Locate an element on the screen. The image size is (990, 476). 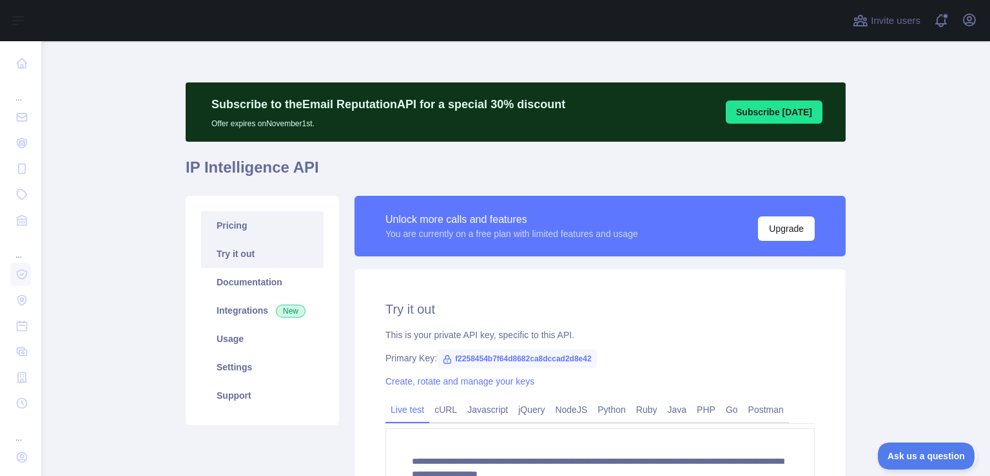
a: Support is located at coordinates (262, 396).